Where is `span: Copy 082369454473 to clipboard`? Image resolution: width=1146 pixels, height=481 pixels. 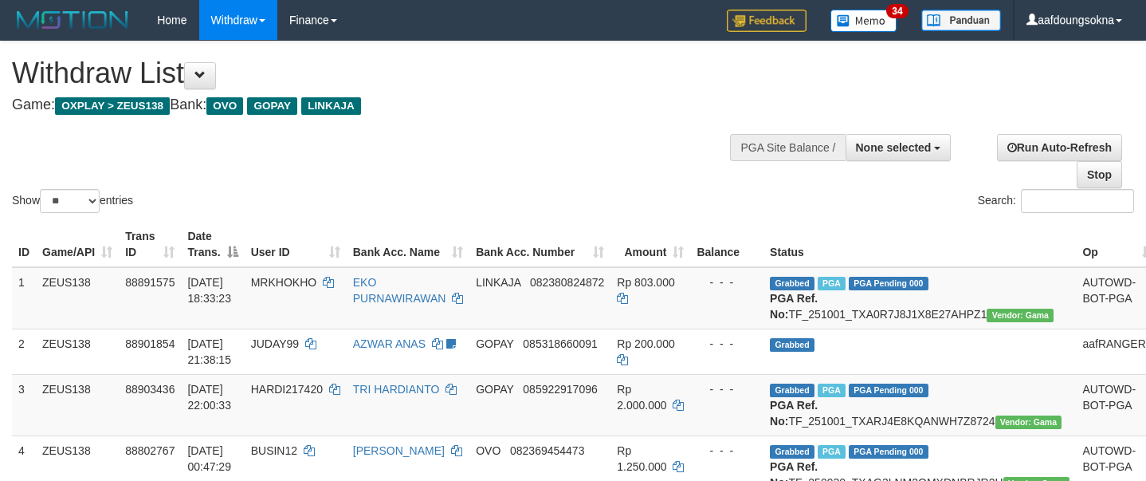
span: Copy 082369454473 to clipboard is located at coordinates (547, 450).